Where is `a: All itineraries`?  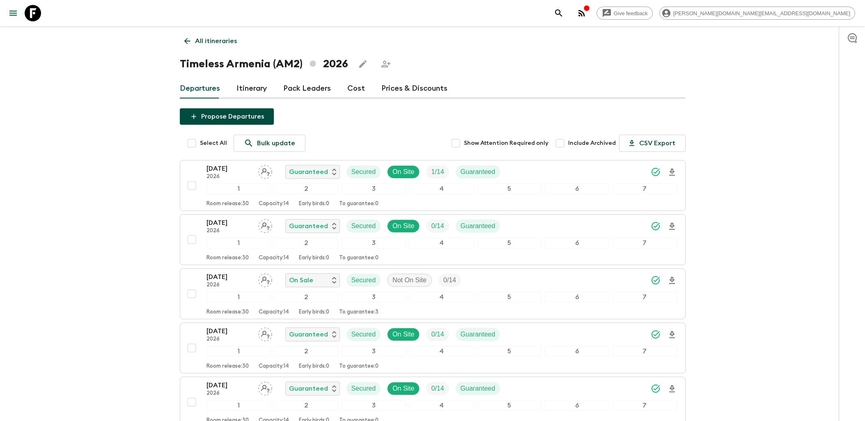 a: All itineraries is located at coordinates (211, 41).